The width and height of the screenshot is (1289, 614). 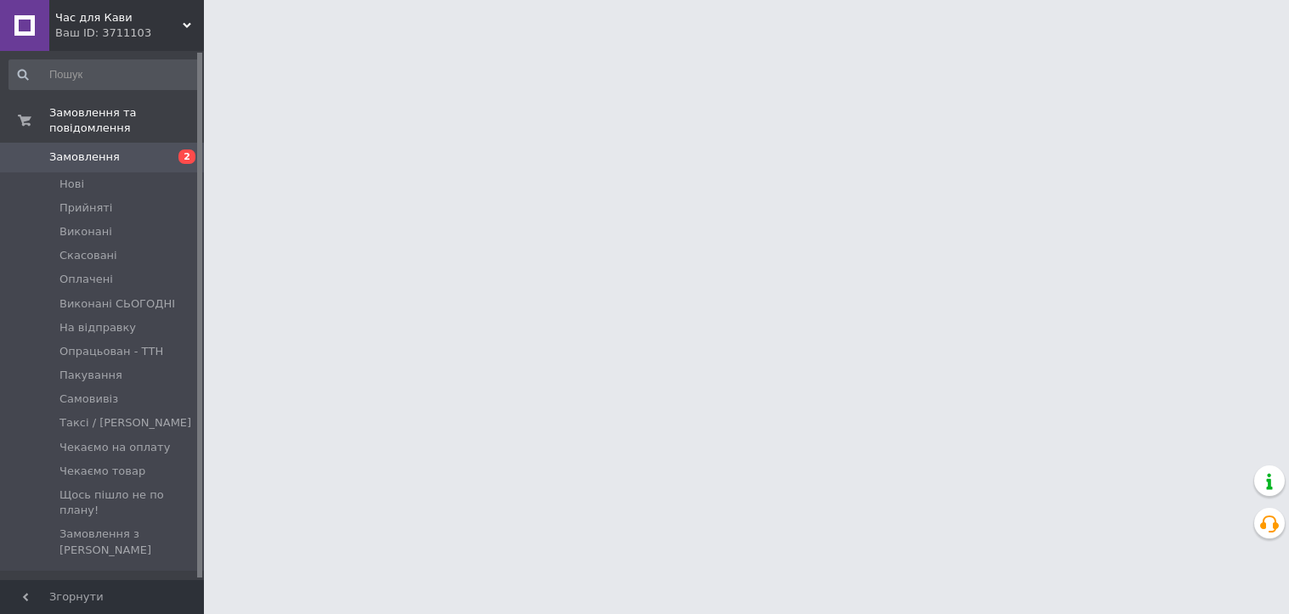 What do you see at coordinates (86, 232) in the screenshot?
I see `span: Виконані` at bounding box center [86, 232].